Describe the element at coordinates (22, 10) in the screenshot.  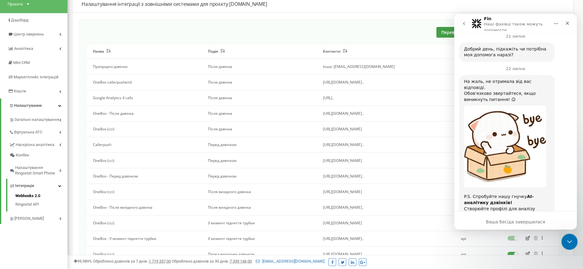
I see `img: Profile image for Fin` at that location.